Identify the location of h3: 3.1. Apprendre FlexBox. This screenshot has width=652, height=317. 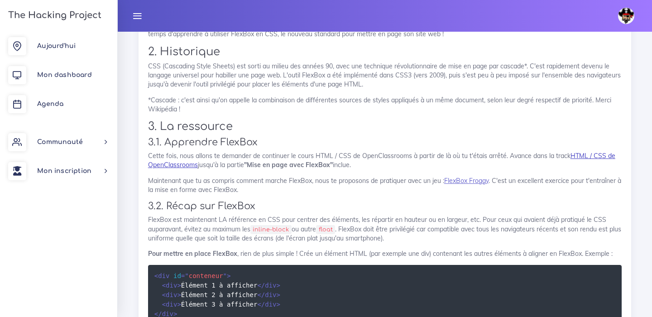
(385, 142).